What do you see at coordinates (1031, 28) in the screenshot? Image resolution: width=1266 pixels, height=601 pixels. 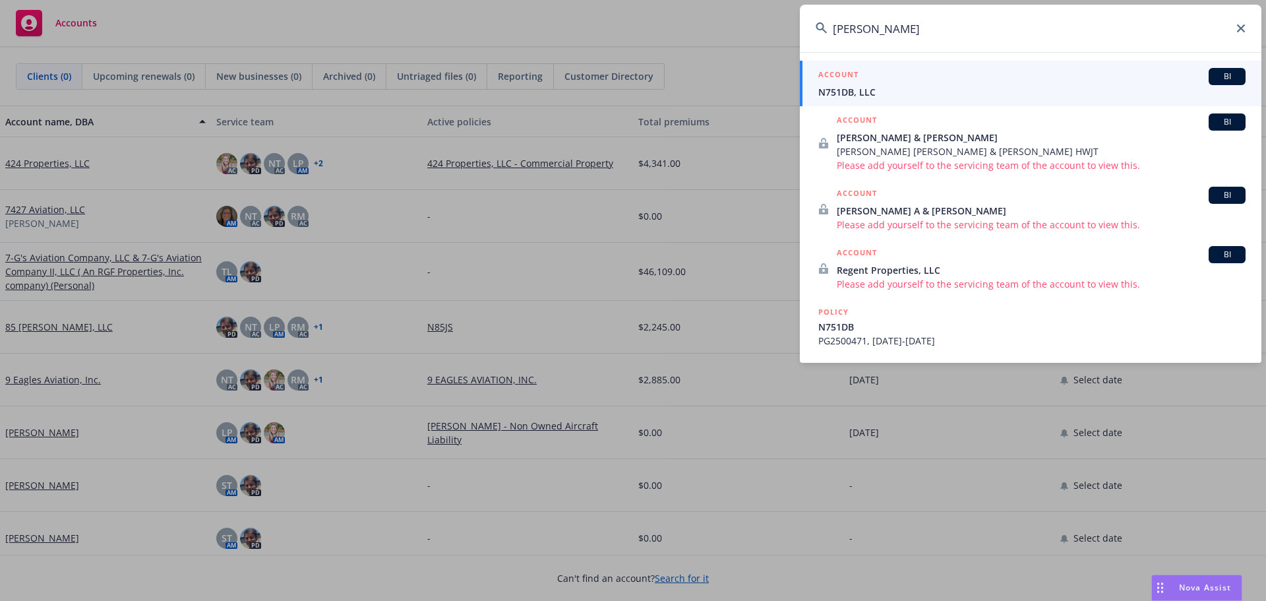 I see `input: Search...` at bounding box center [1031, 28].